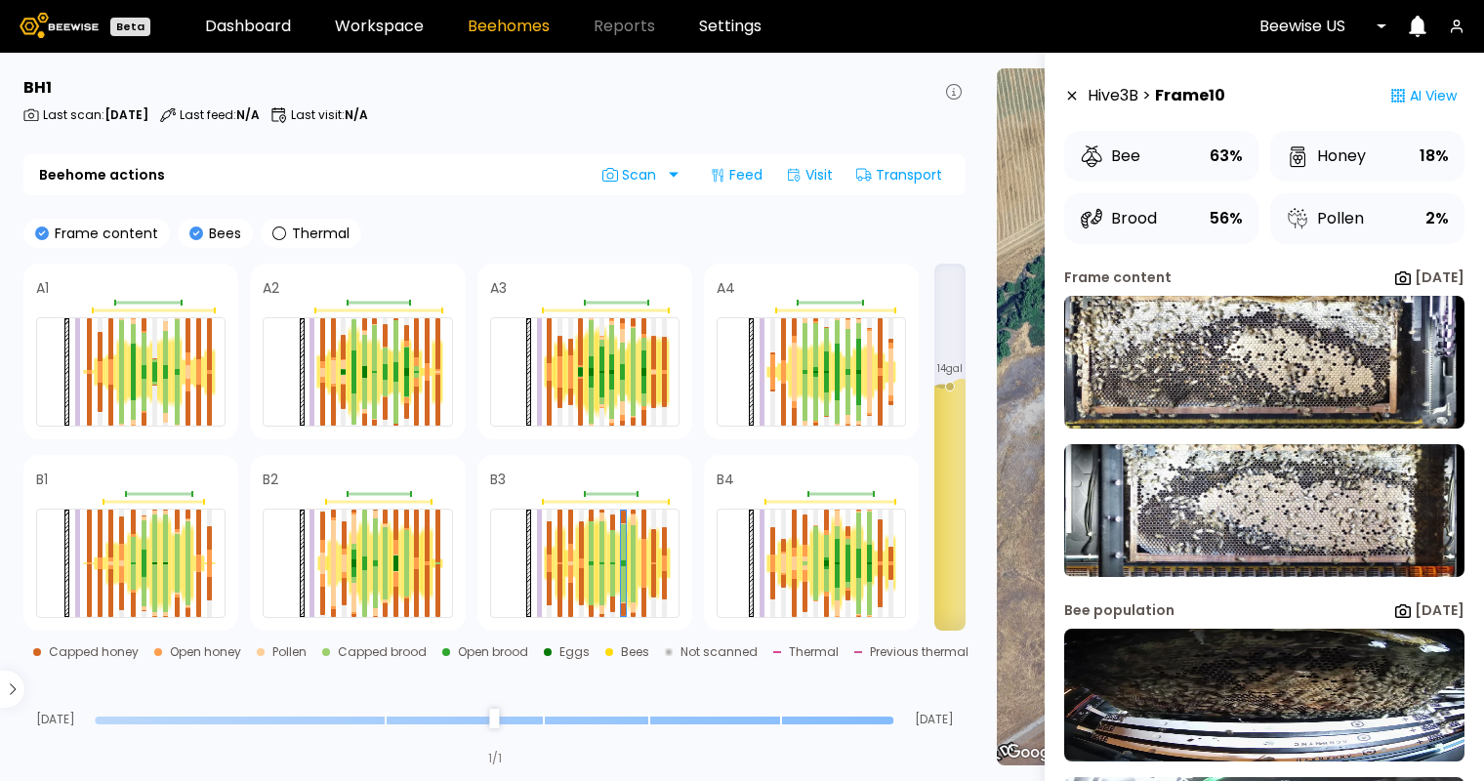  What do you see at coordinates (493, 652) in the screenshot?
I see `div: Open brood` at bounding box center [493, 652].